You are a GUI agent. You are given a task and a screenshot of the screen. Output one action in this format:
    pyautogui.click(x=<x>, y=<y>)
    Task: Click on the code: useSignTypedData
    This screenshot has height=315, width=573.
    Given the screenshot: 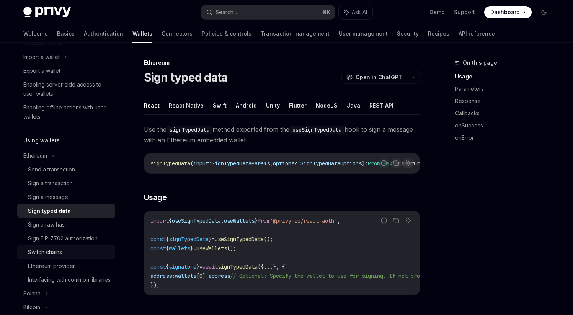 What is the action you would take?
    pyautogui.click(x=317, y=130)
    